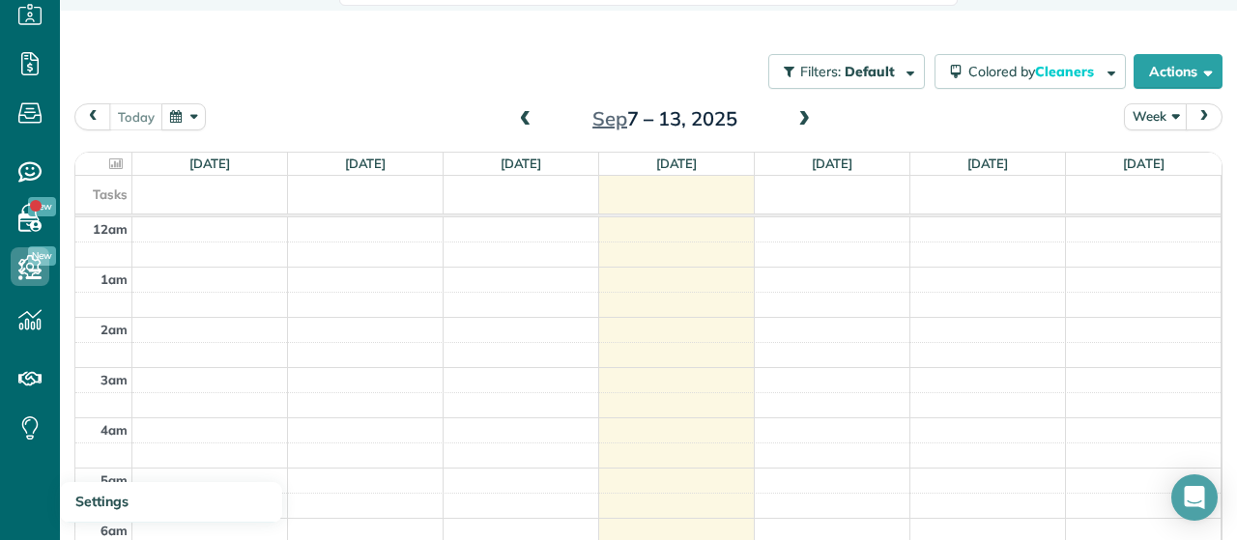 This screenshot has width=1237, height=540. I want to click on span: 1am, so click(114, 279).